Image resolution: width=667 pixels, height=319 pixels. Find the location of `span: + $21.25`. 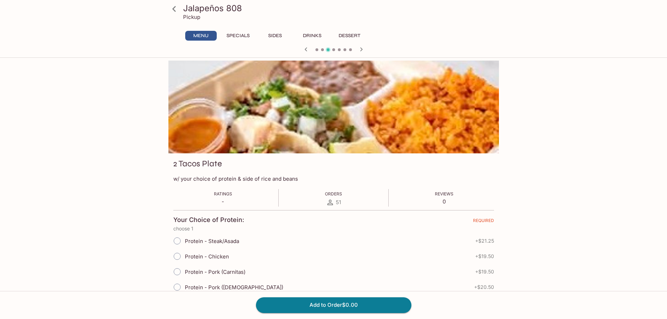

span: + $21.25 is located at coordinates (485, 241).